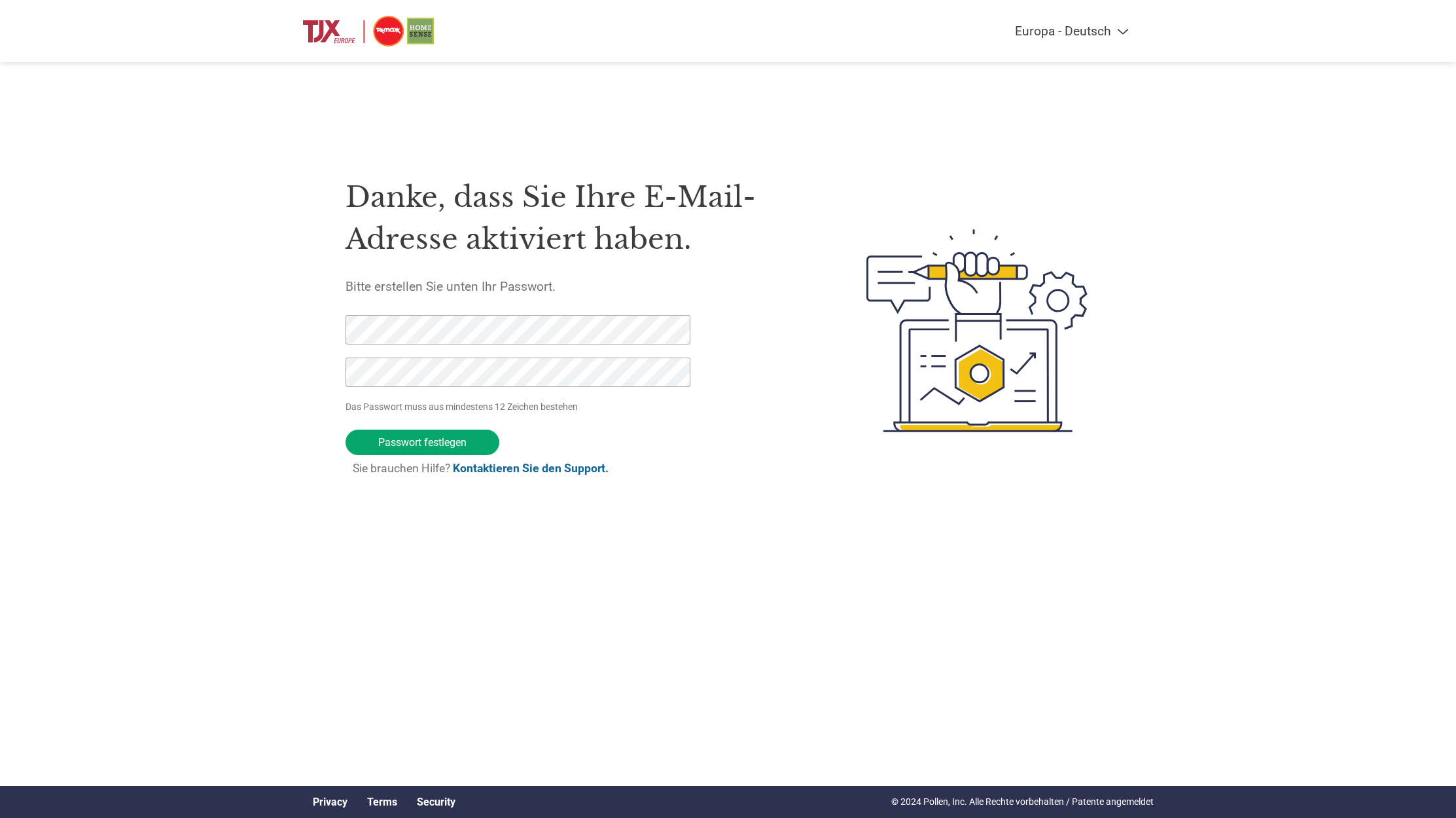 This screenshot has height=818, width=1456. Describe the element at coordinates (520, 407) in the screenshot. I see `p: Das Passwort muss aus mindestens 12 Zeichen bestehen` at that location.